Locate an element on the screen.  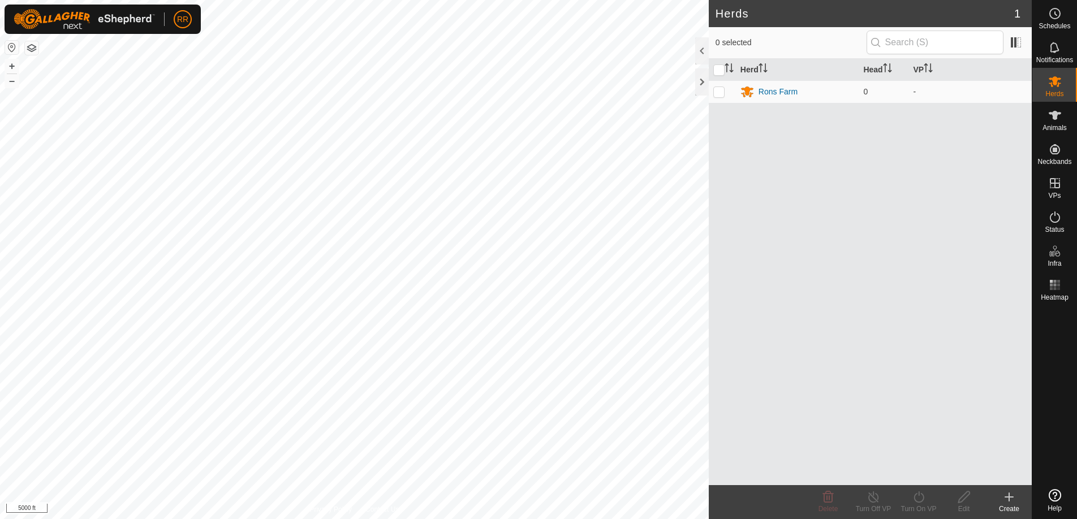
span: 0 selected is located at coordinates (791, 42).